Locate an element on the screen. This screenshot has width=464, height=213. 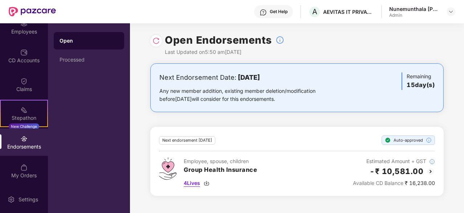
img: svg+xml;base64,PHN2ZyBpZD0iTXlfT3JkZXJzIiBkYXRhLW5hbWU9Ik15IE9yZGVycyIgeG1sbnM9Imh0dHA6Ly93d3cudz... is located at coordinates (24, 167).